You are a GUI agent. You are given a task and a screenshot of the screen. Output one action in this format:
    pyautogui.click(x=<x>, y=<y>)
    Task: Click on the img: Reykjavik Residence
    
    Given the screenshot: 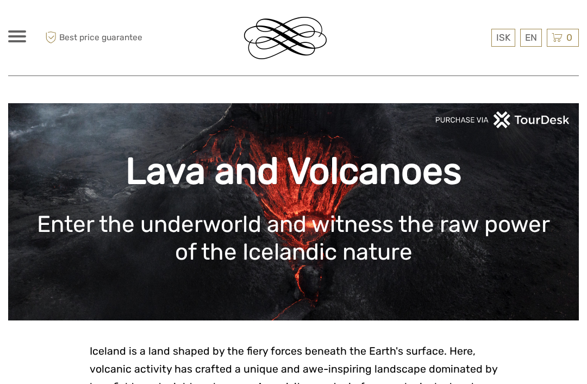 What is the action you would take?
    pyautogui.click(x=285, y=38)
    